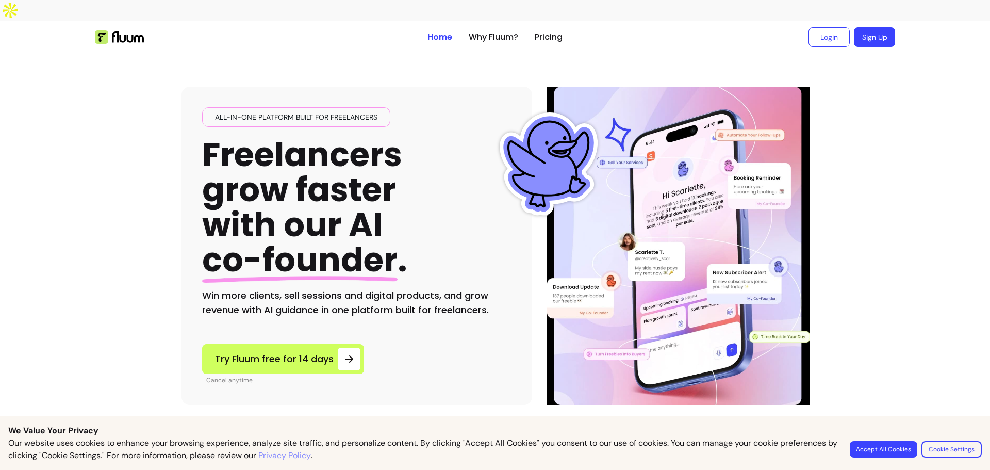 The width and height of the screenshot is (990, 470). I want to click on a: Sign Up, so click(875, 37).